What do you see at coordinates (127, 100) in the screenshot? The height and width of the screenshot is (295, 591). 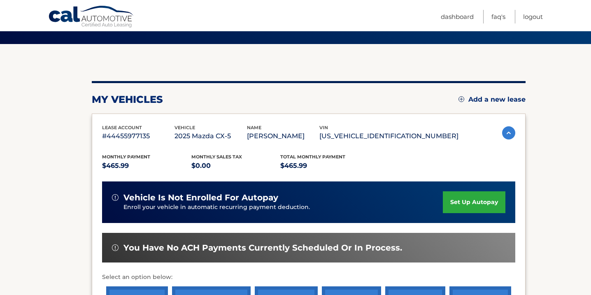 I see `h2: my vehicles` at bounding box center [127, 100].